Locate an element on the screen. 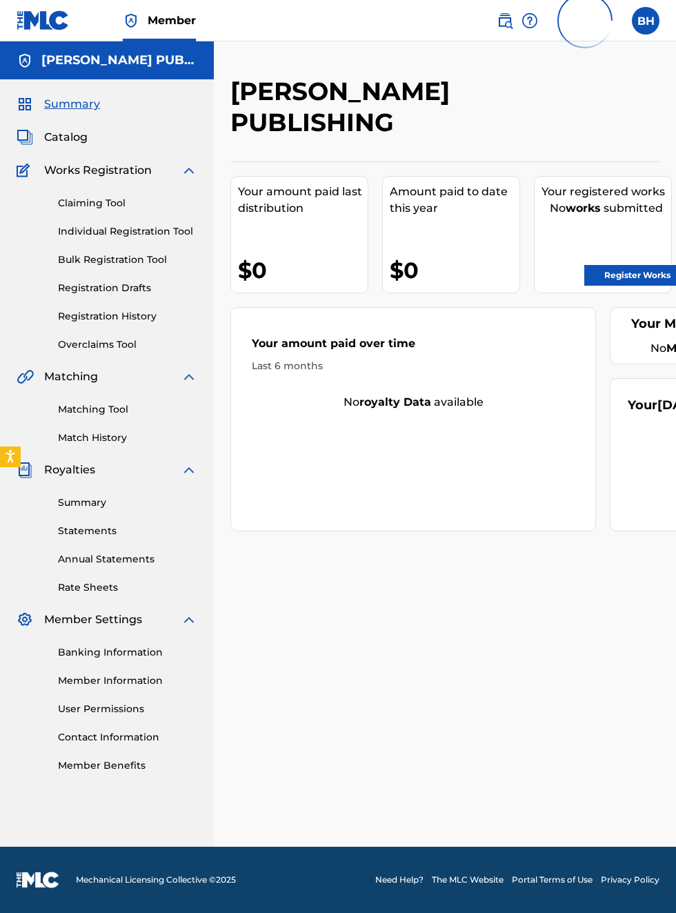  a: Overclaims Tool is located at coordinates (128, 344).